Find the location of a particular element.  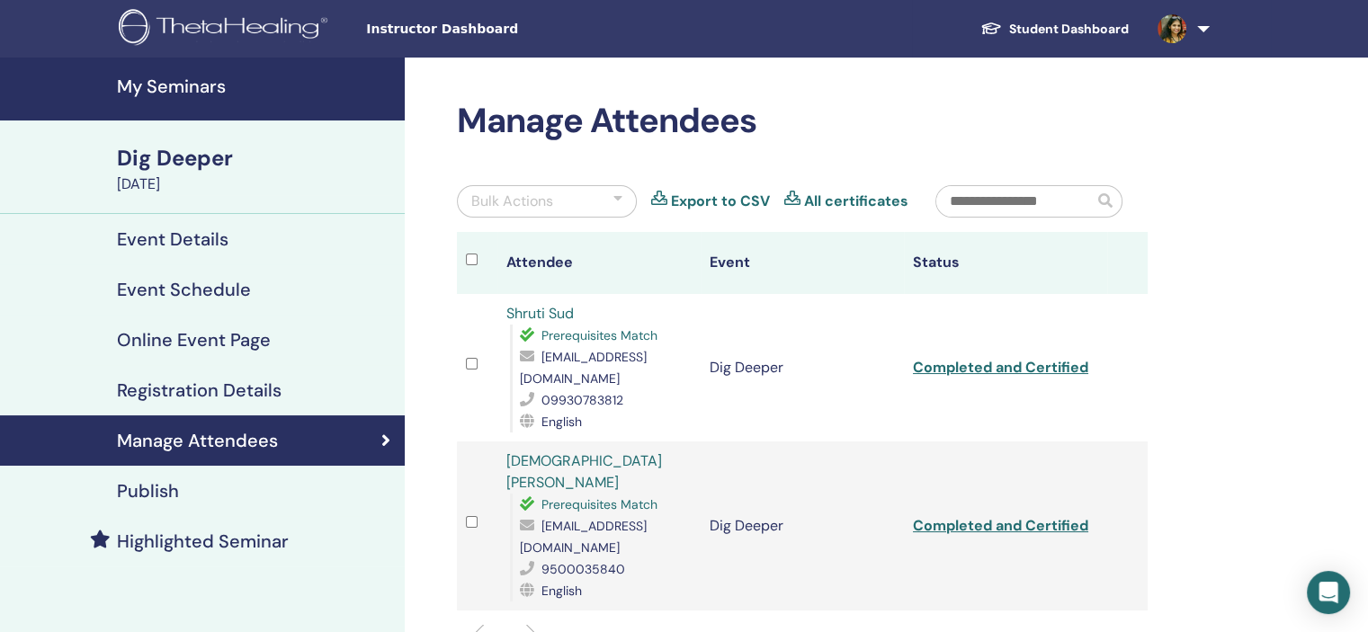

span: Instructor Dashboard is located at coordinates (501, 29).